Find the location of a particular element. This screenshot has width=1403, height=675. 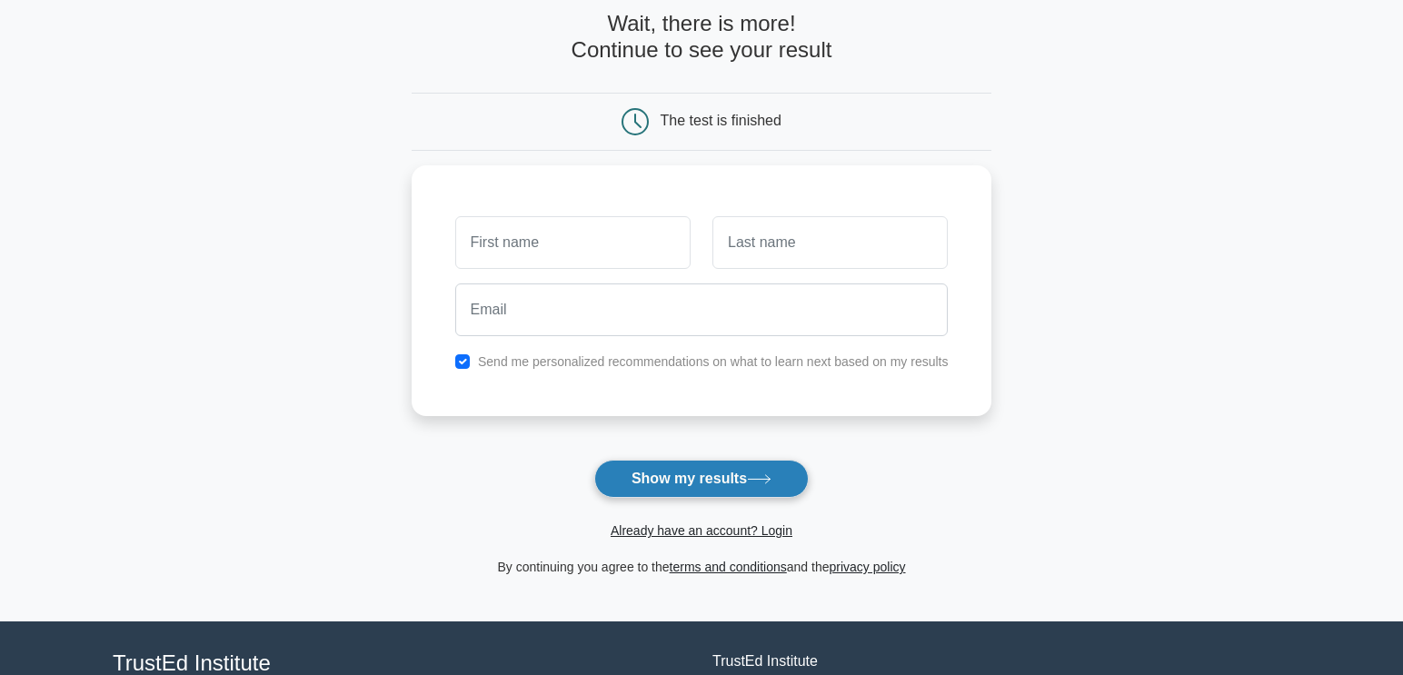

a: privacy policy is located at coordinates (868, 567).